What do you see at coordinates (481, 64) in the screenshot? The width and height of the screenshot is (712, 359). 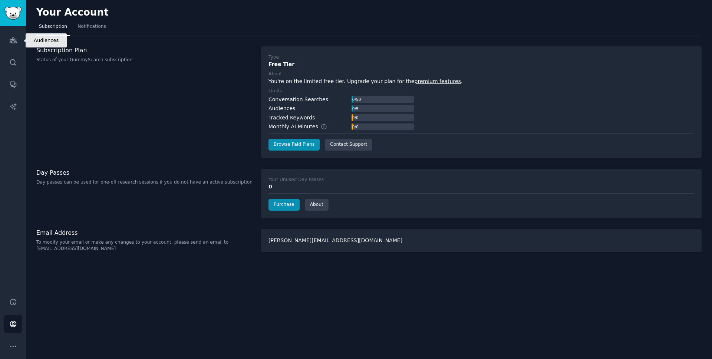 I see `div: Free Tier` at bounding box center [481, 64].